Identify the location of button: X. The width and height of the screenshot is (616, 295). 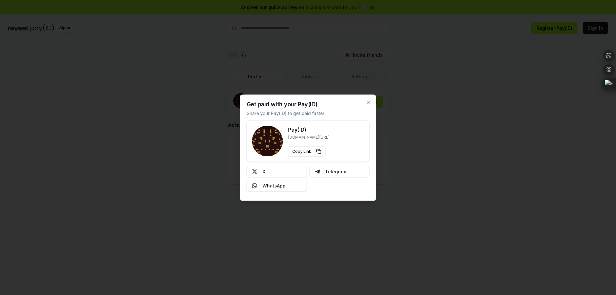
(277, 171).